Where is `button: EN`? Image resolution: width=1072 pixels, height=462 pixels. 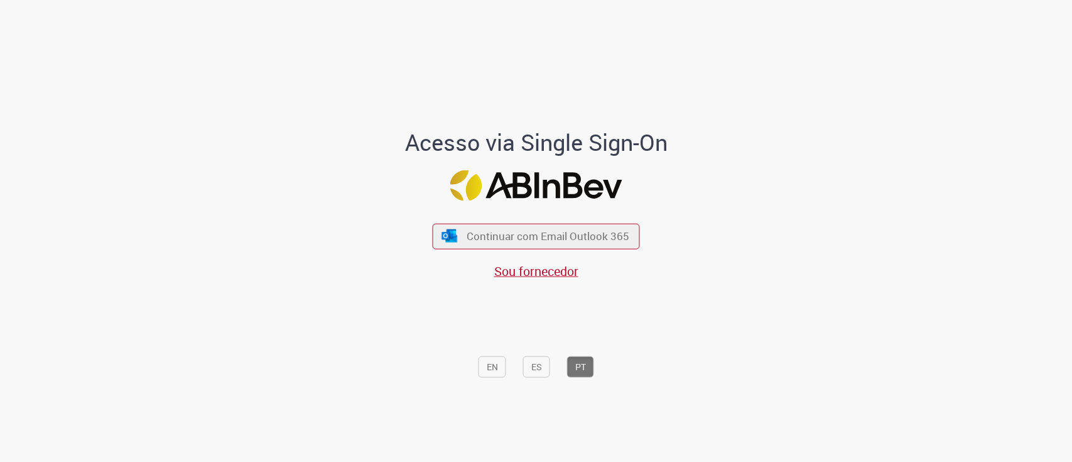
button: EN is located at coordinates (493, 367).